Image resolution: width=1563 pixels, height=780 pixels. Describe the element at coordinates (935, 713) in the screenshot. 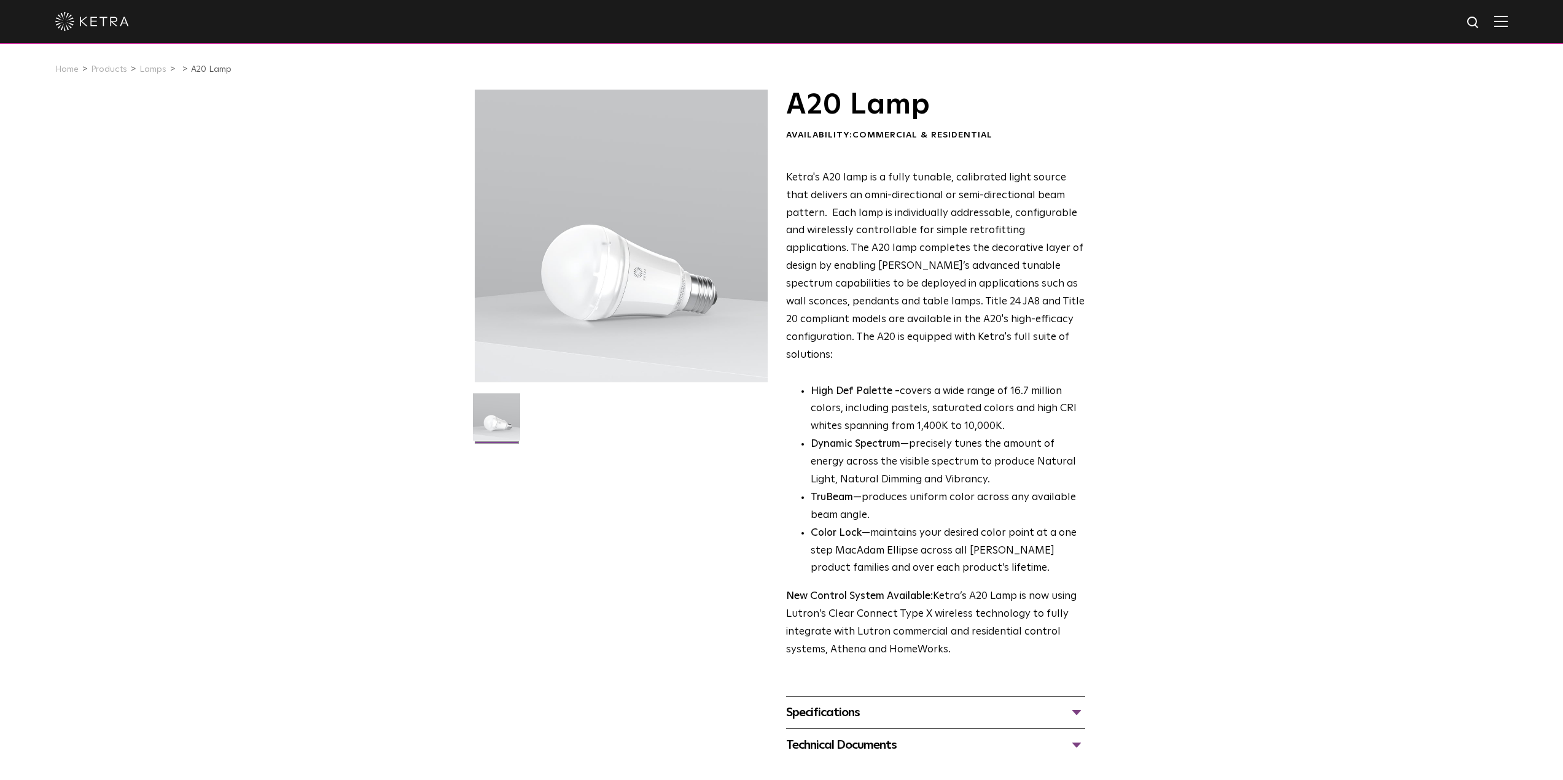

I see `div: Specifications` at that location.